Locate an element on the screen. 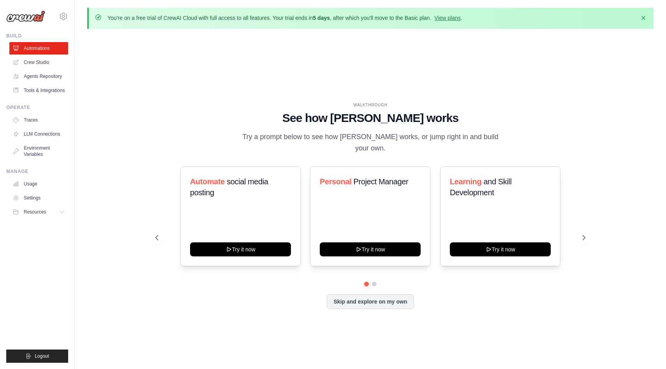 Image resolution: width=666 pixels, height=369 pixels. span: Logout is located at coordinates (42, 356).